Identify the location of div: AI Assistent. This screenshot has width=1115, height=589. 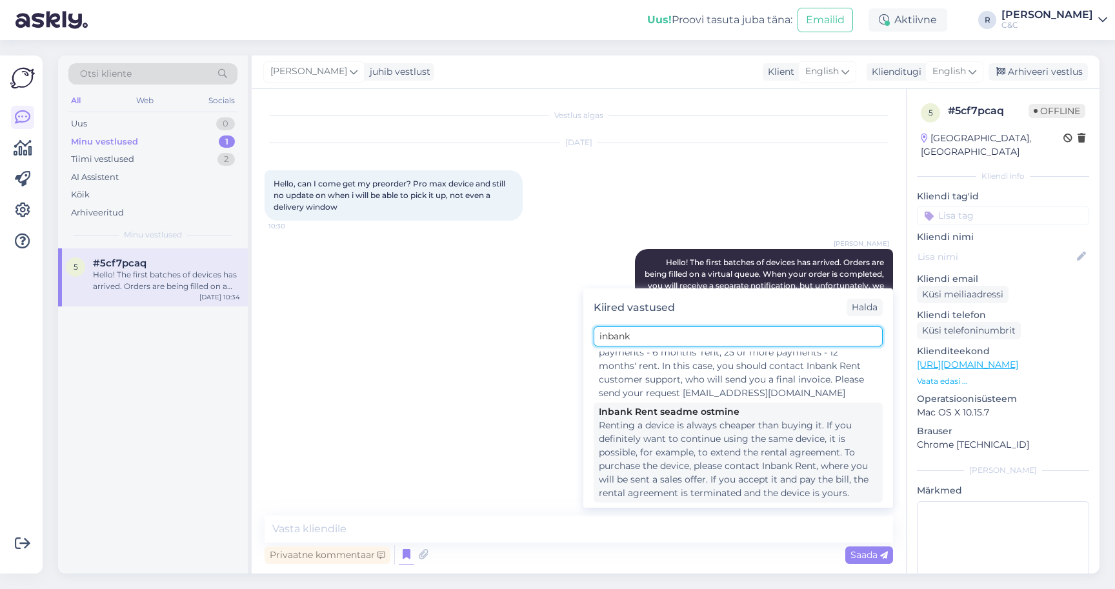
(95, 177).